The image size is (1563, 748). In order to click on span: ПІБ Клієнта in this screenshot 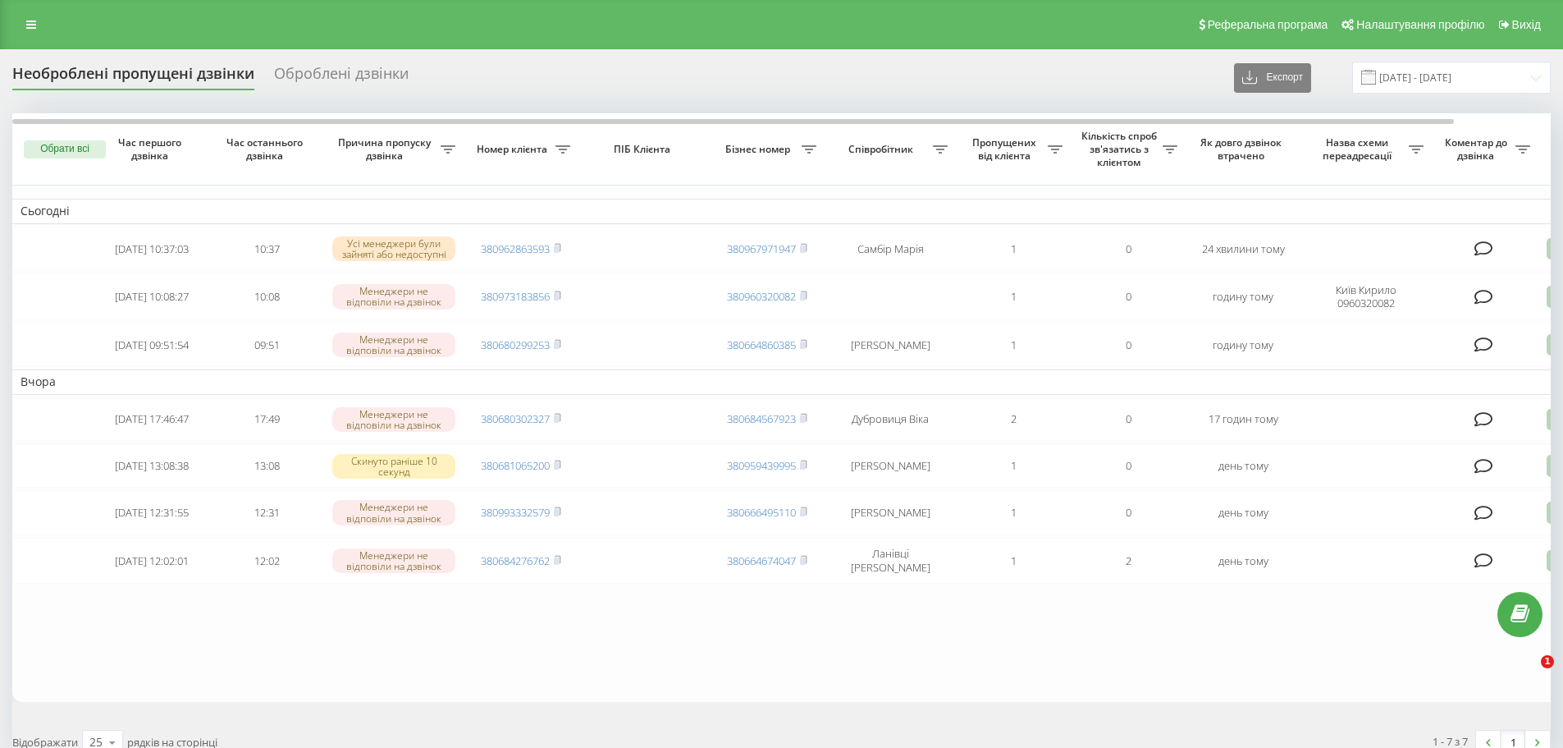, I will do `click(644, 149)`.